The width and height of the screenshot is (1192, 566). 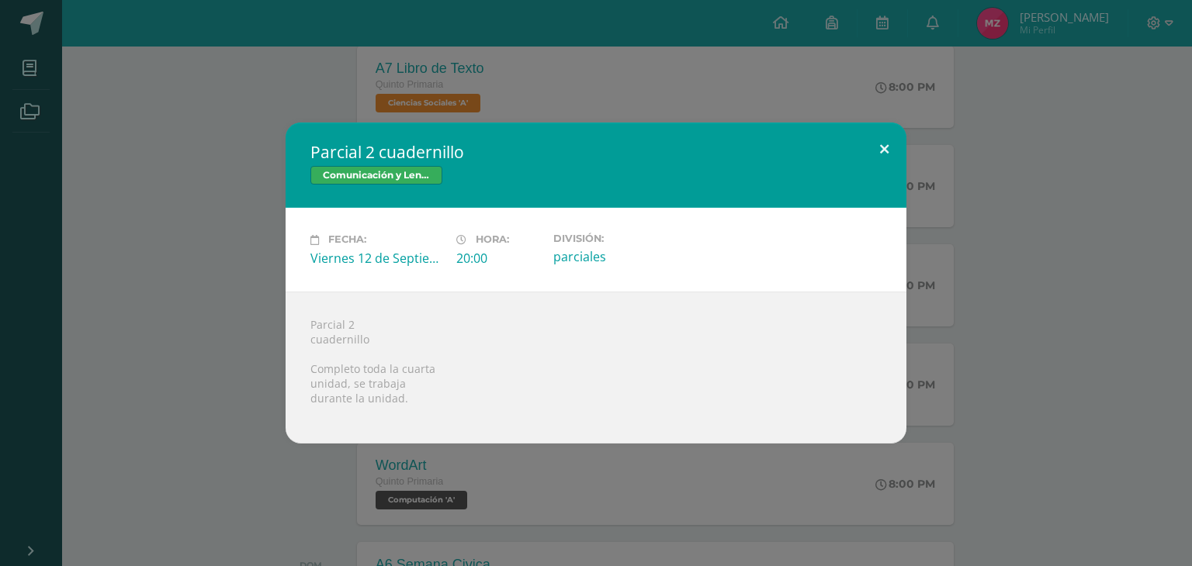 I want to click on span: Comunicación y Lenguaje, so click(x=376, y=175).